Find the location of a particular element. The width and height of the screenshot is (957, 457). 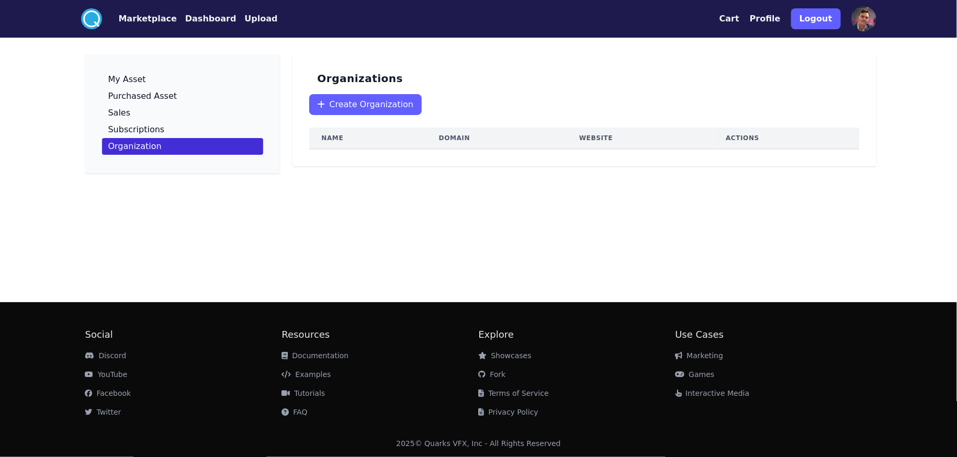

a: Fork is located at coordinates (492, 375).